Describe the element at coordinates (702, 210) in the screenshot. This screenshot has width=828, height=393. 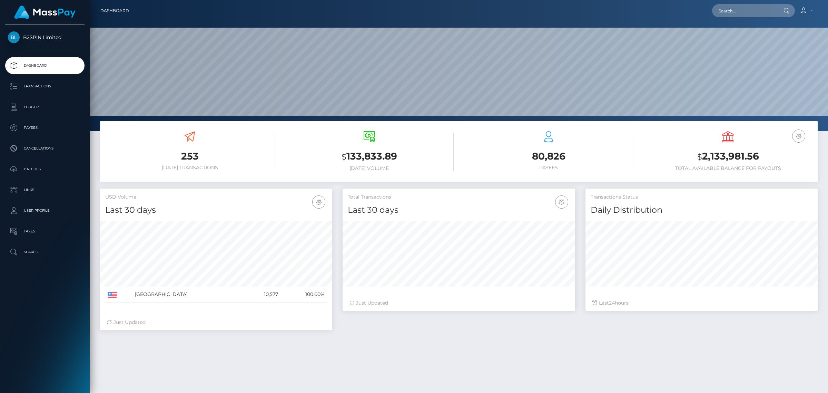
I see `h4: Daily Distribution` at that location.